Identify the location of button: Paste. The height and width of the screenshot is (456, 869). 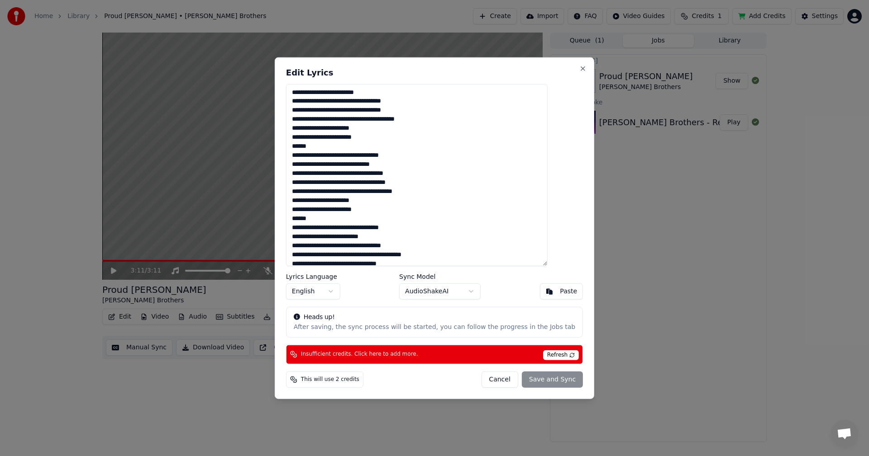
(561, 292).